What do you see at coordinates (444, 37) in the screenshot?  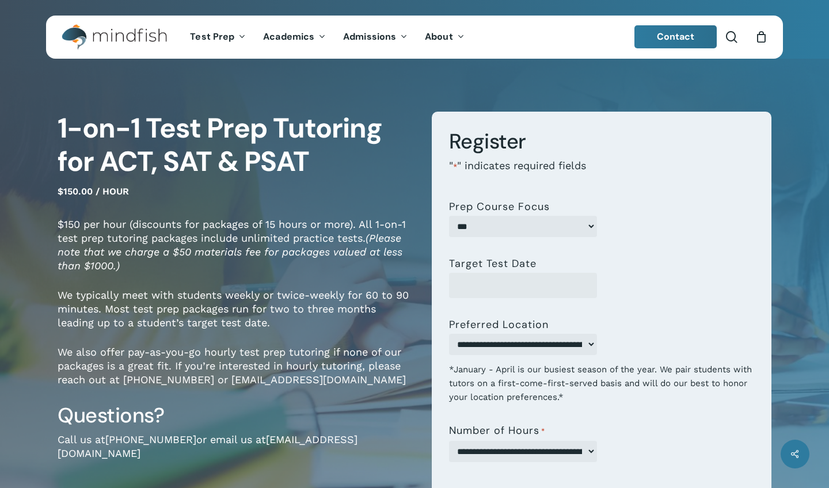 I see `a: About` at bounding box center [444, 37].